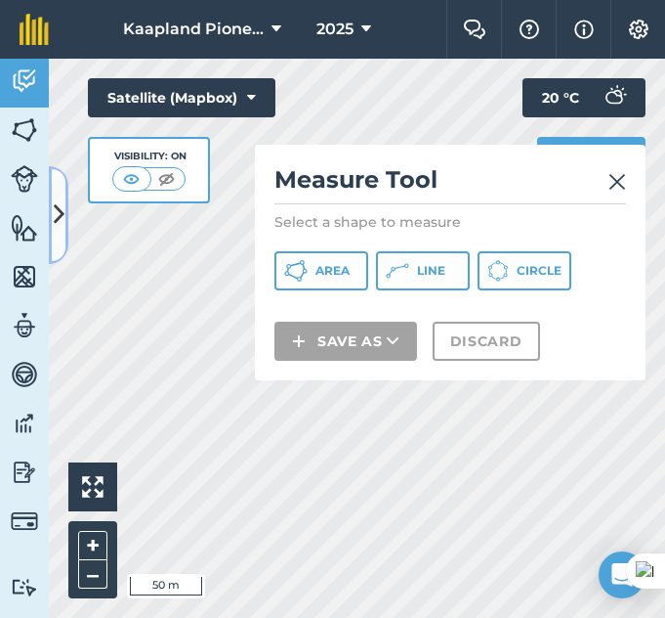  What do you see at coordinates (34, 29) in the screenshot?
I see `img: fieldmargin Logo` at bounding box center [34, 29].